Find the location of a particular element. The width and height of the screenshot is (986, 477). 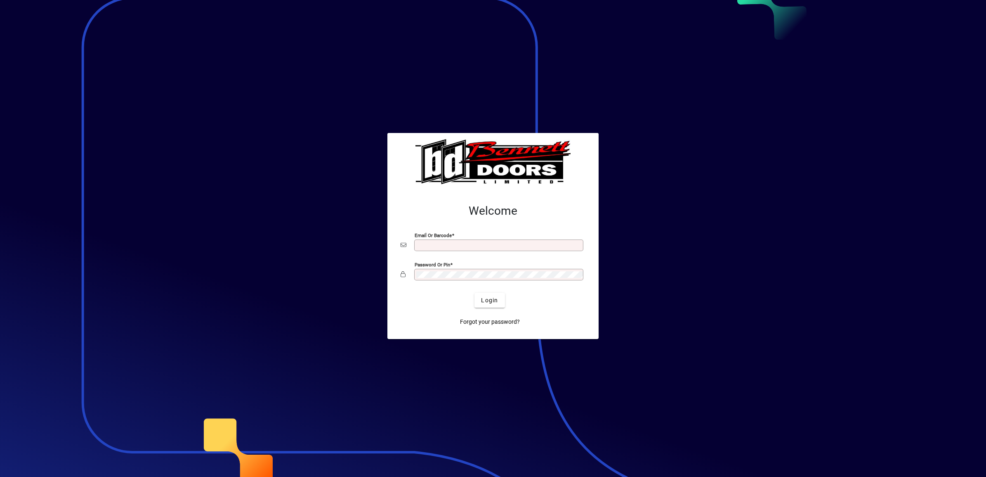

h2: Welcome is located at coordinates (493, 211).